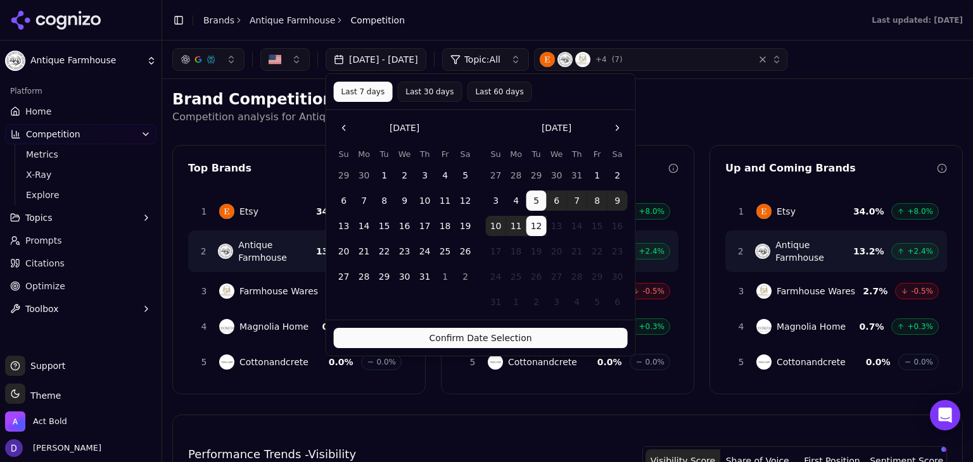 The width and height of the screenshot is (973, 462). I want to click on span: Citations, so click(45, 264).